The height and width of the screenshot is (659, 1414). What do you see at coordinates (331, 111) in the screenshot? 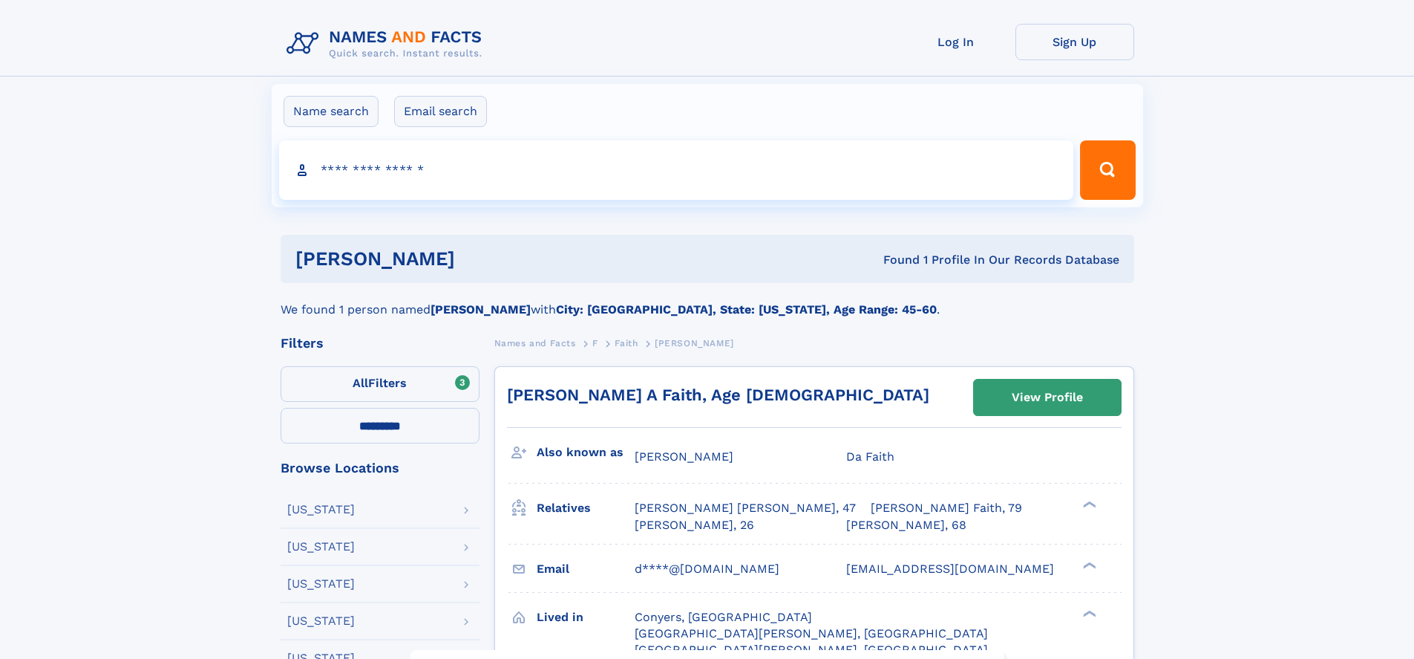
I see `label: Name search` at bounding box center [331, 111].